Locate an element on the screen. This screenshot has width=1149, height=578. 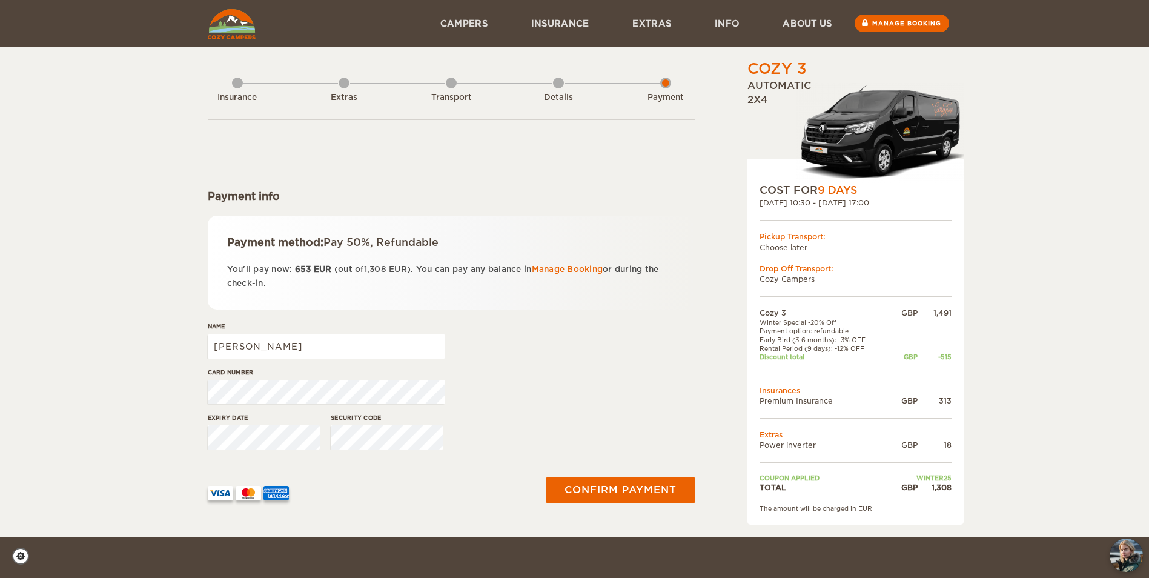
label: Name is located at coordinates (327, 326).